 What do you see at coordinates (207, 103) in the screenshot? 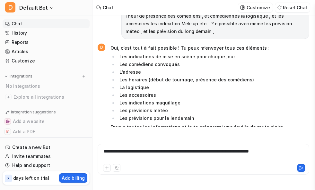
I see `li: Les indications maquillage` at bounding box center [207, 103].